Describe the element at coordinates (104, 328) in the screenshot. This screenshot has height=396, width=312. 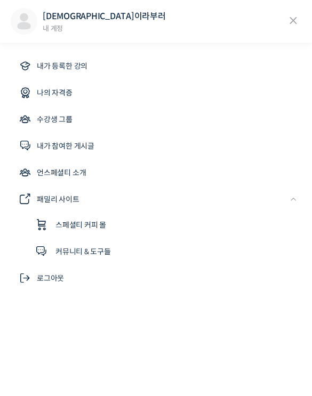
I see `span: 대화` at that location.